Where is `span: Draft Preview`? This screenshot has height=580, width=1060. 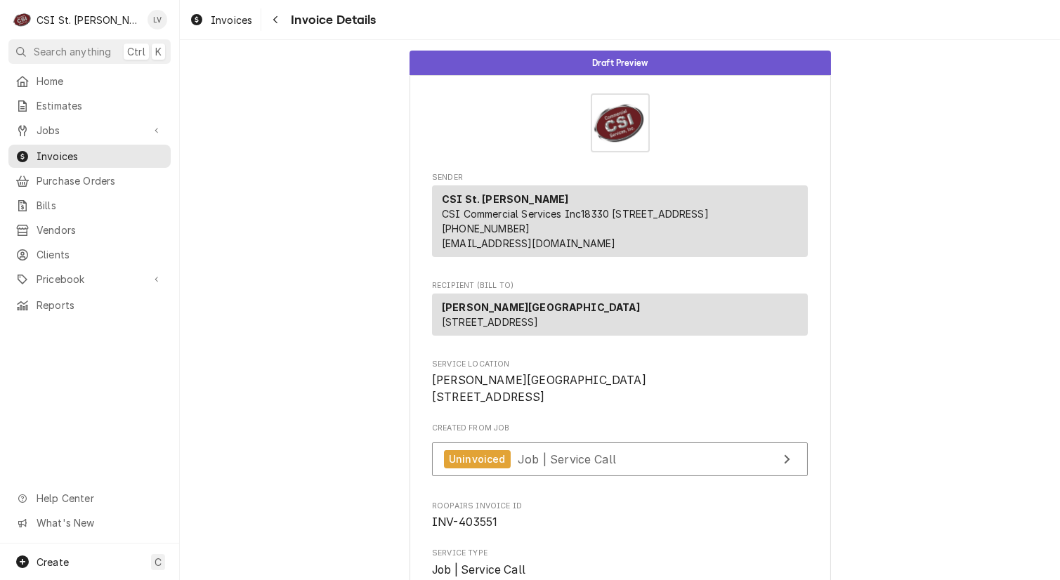 span: Draft Preview is located at coordinates (620, 63).